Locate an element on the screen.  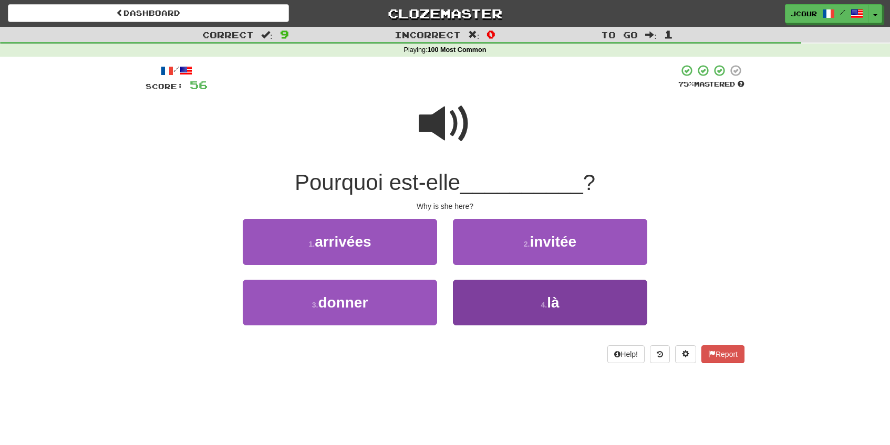
a: Clozemaster is located at coordinates (445, 13).